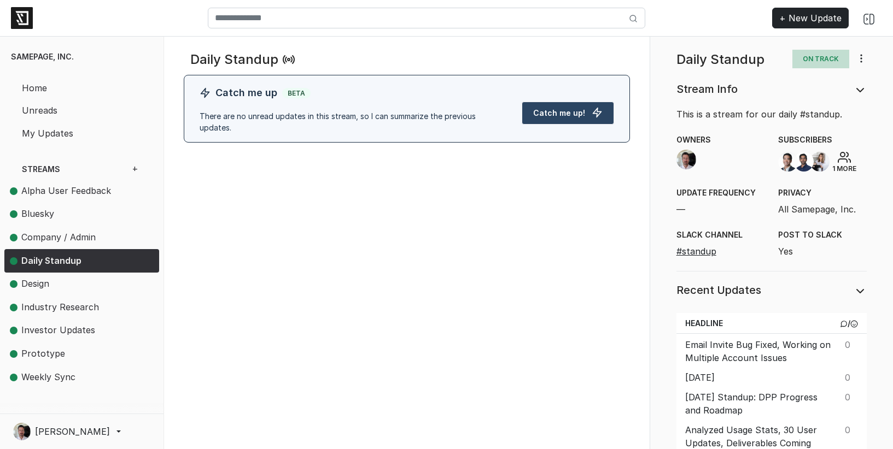 The height and width of the screenshot is (449, 893). Describe the element at coordinates (42, 56) in the screenshot. I see `span: Samepage, Inc.` at that location.